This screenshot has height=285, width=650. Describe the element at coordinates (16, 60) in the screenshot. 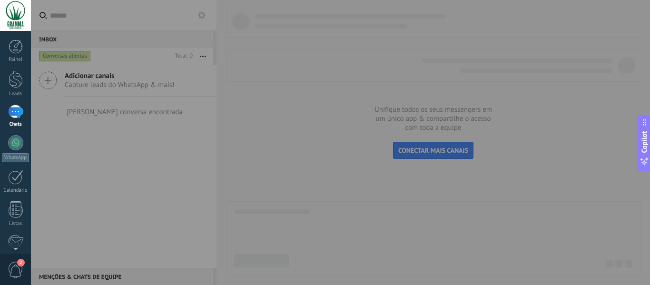

I see `div: Painel` at that location.